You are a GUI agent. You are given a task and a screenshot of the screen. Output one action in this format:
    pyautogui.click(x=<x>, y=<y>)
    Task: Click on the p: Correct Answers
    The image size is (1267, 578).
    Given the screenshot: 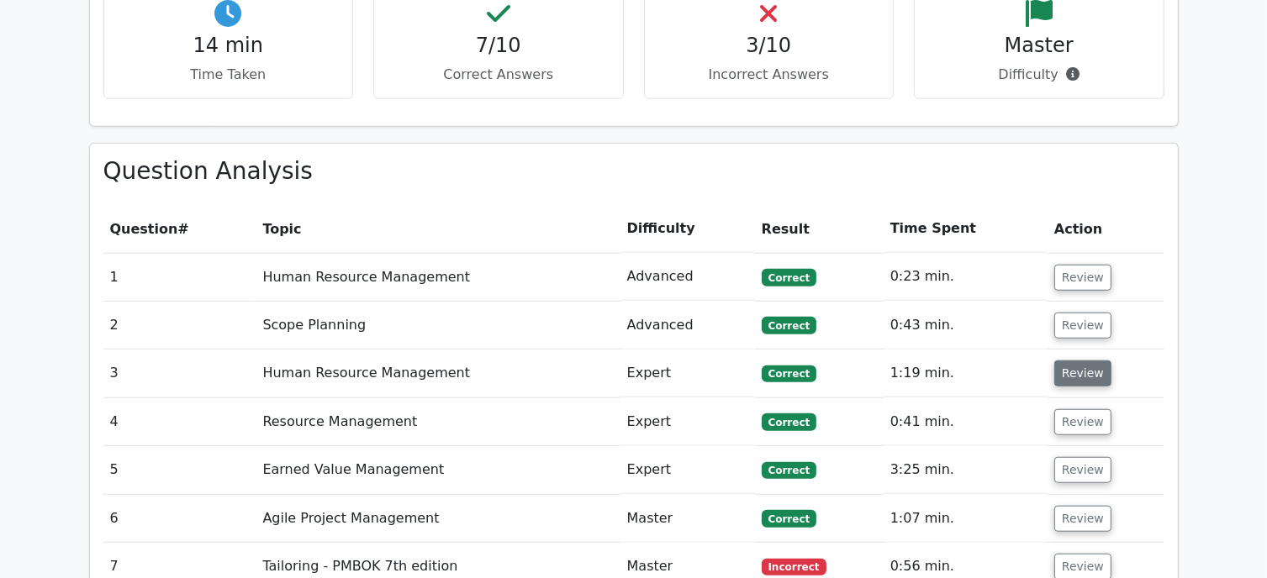 What is the action you would take?
    pyautogui.click(x=499, y=75)
    